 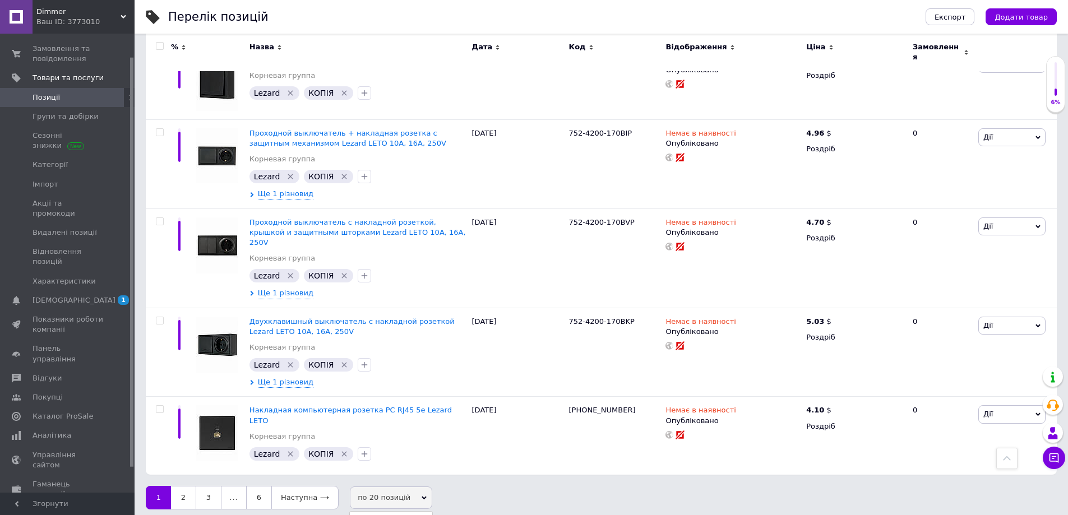 What do you see at coordinates (1020, 17) in the screenshot?
I see `span: Додати товар` at bounding box center [1020, 17].